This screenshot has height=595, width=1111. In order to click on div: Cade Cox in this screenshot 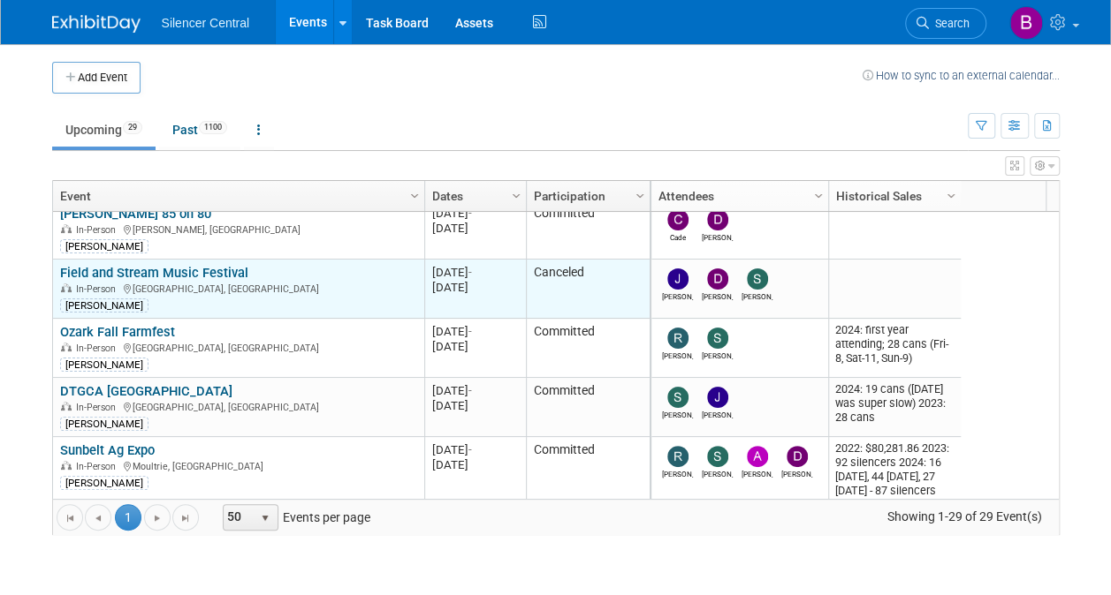, I will do `click(677, 236)`.